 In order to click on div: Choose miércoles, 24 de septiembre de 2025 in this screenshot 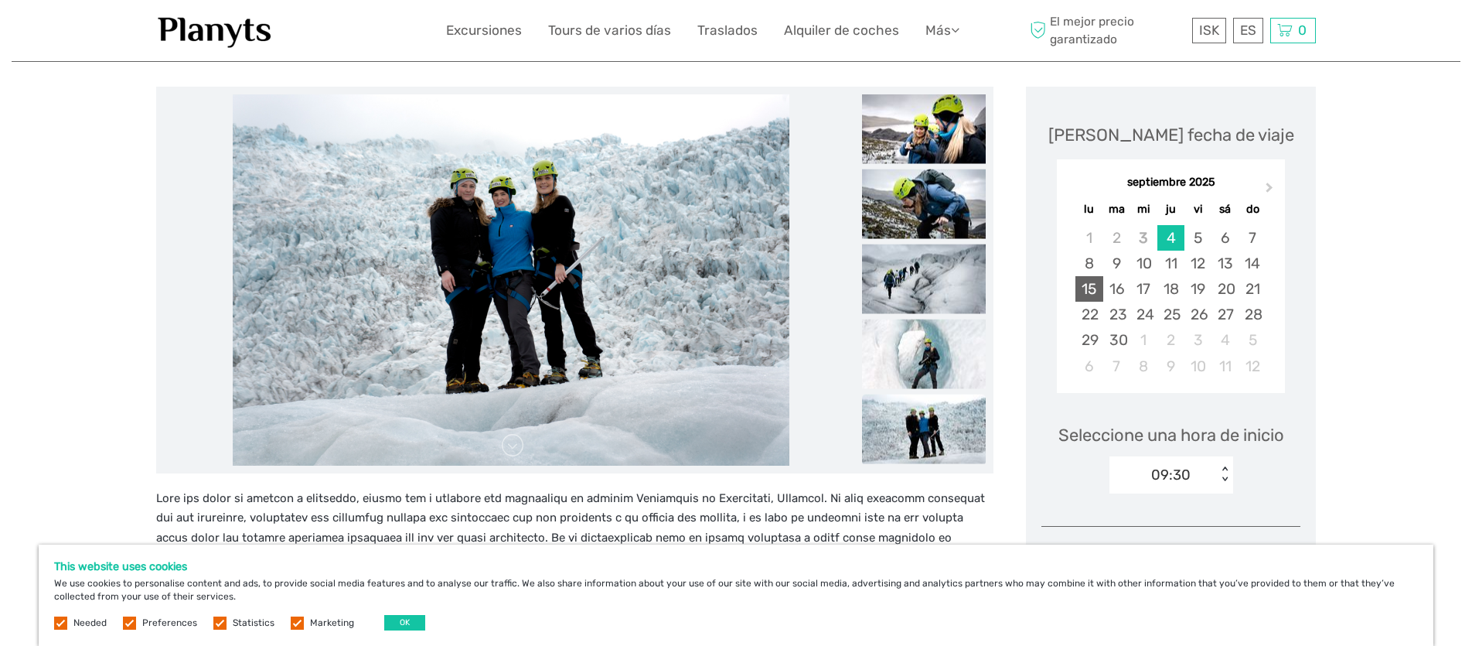, I will do `click(1144, 314)`.